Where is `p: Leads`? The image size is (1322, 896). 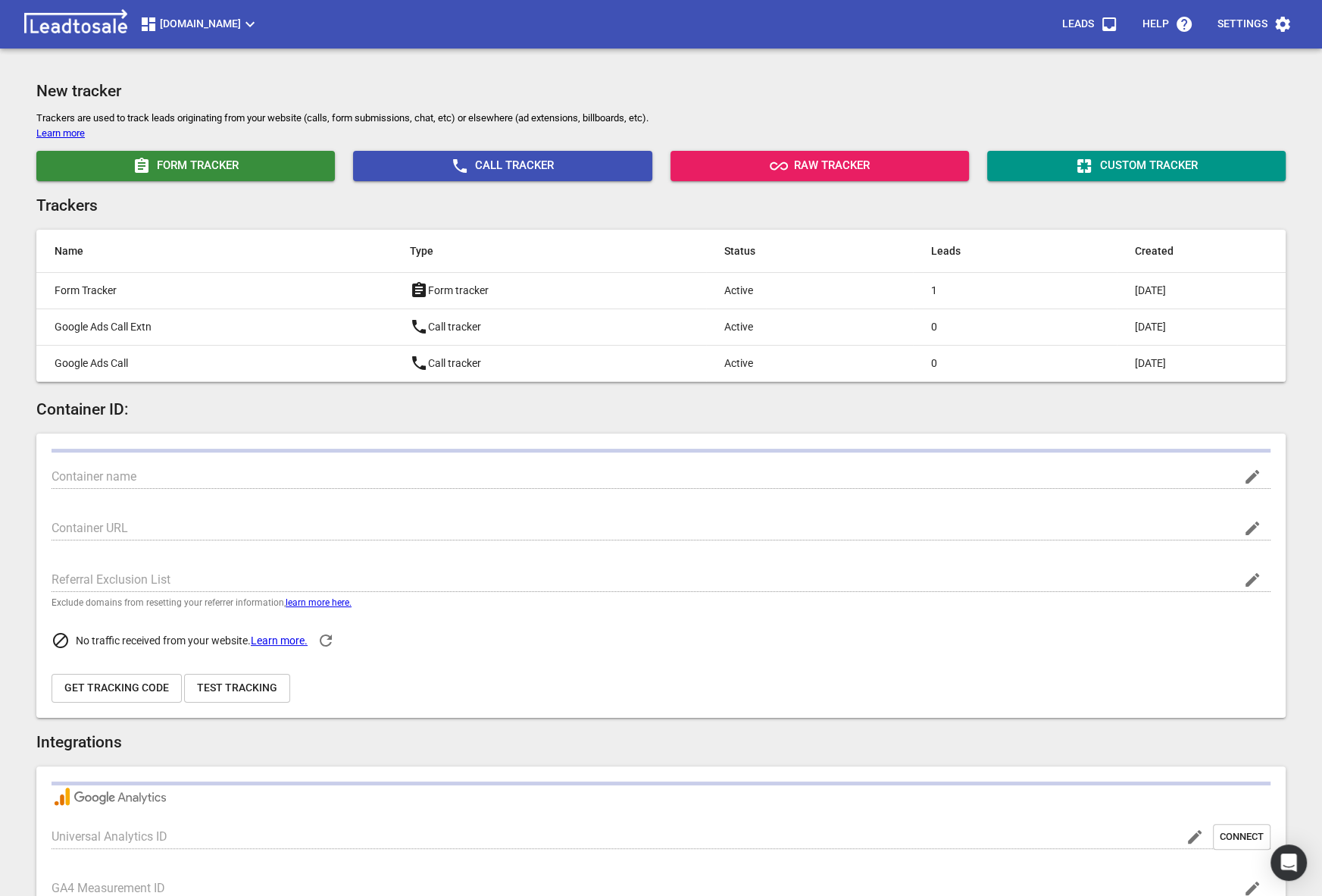 p: Leads is located at coordinates (1078, 25).